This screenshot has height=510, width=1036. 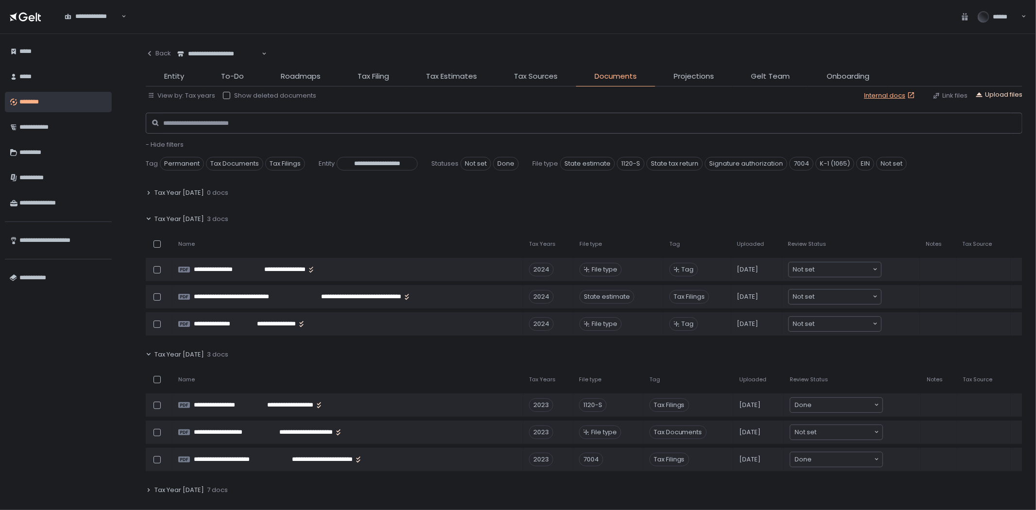 What do you see at coordinates (771, 76) in the screenshot?
I see `span: Gelt Team` at bounding box center [771, 76].